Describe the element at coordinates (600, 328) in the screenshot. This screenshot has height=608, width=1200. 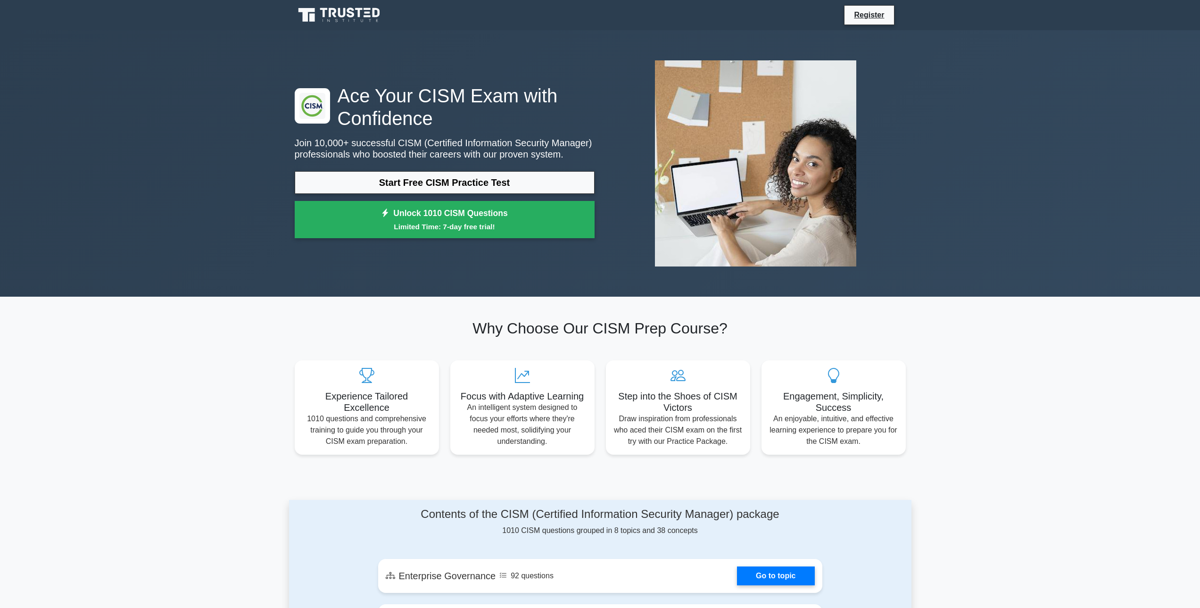
I see `h2: Why Choose Our CISM Prep Course?` at that location.